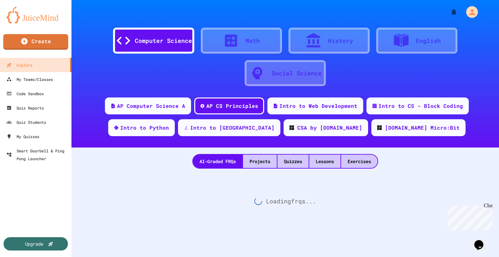 This screenshot has height=257, width=499. Describe the element at coordinates (253, 41) in the screenshot. I see `div: Math` at that location.